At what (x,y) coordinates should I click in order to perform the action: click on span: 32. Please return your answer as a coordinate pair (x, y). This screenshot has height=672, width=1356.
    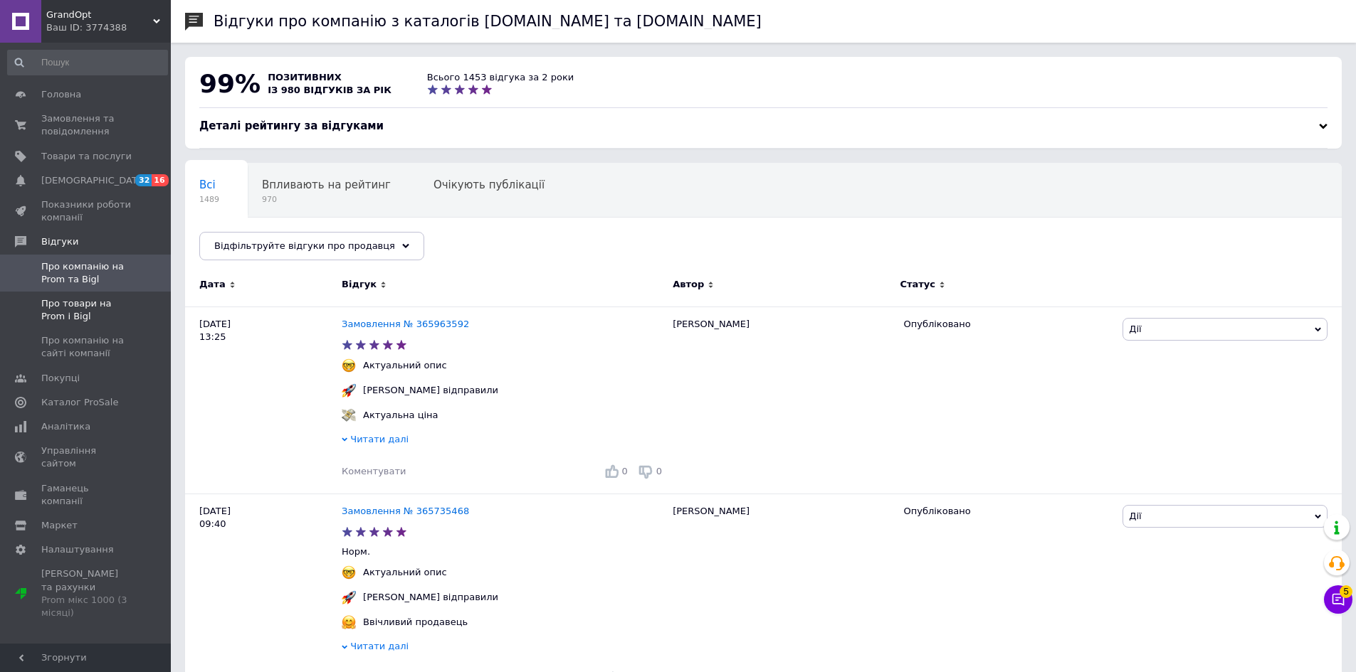
    Looking at the image, I should click on (143, 180).